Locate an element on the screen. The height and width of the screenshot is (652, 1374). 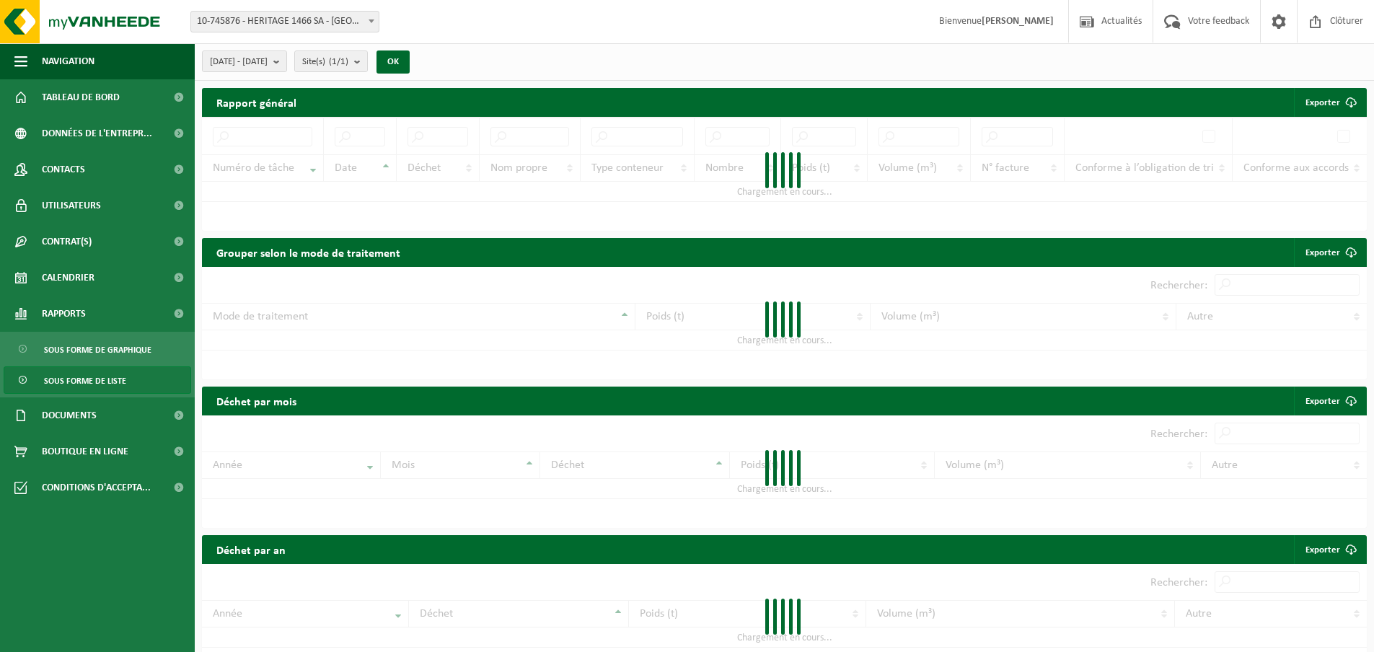
span: Contrat(s) is located at coordinates (66, 242).